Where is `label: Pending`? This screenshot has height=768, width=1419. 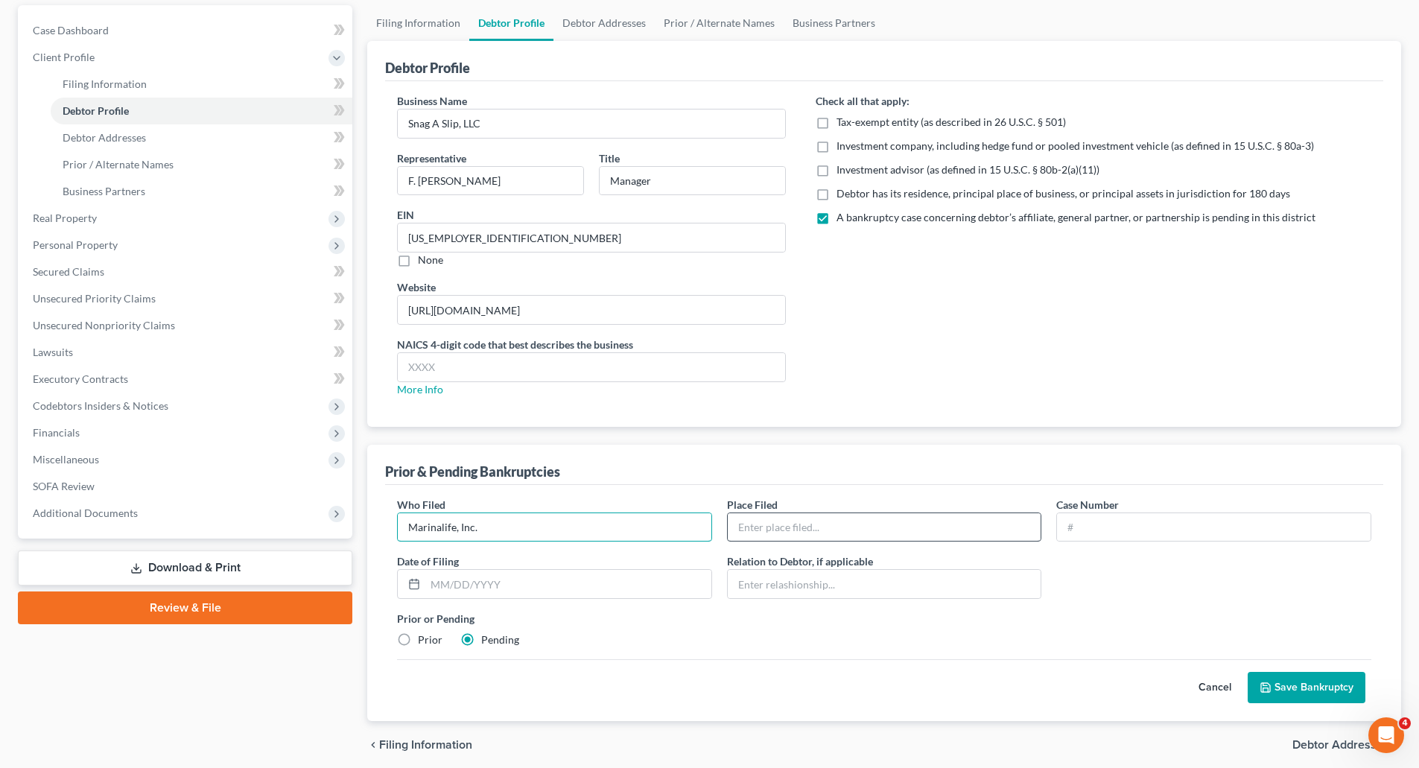
label: Pending is located at coordinates (500, 640).